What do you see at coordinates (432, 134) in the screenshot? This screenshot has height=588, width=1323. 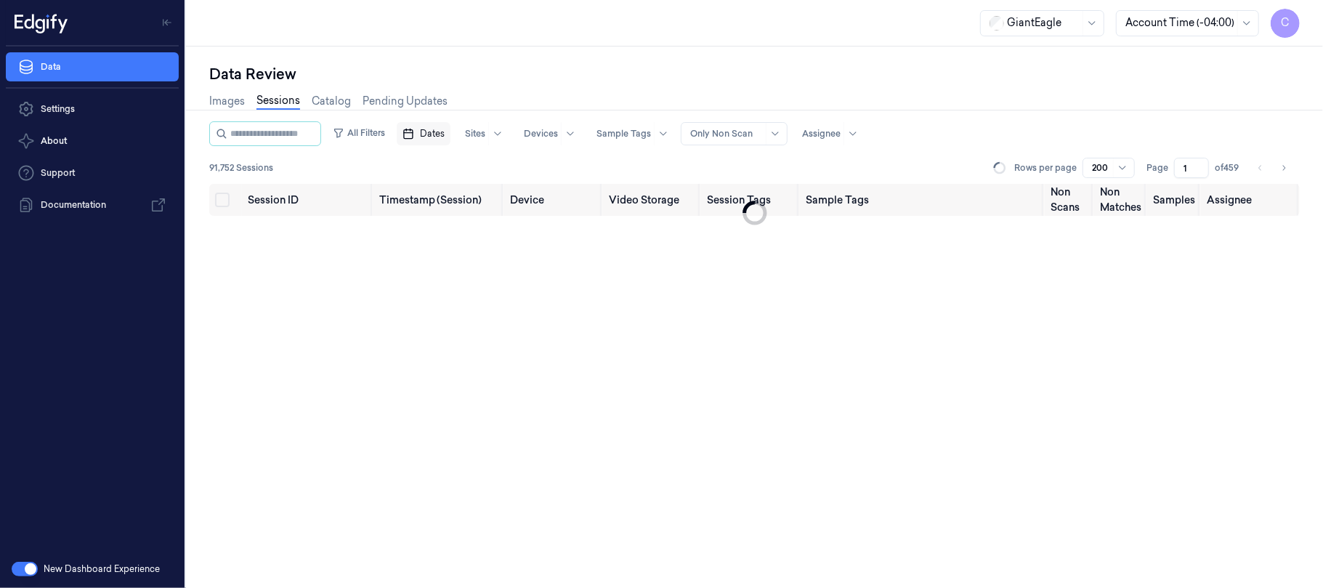 I see `span: Dates` at bounding box center [432, 134].